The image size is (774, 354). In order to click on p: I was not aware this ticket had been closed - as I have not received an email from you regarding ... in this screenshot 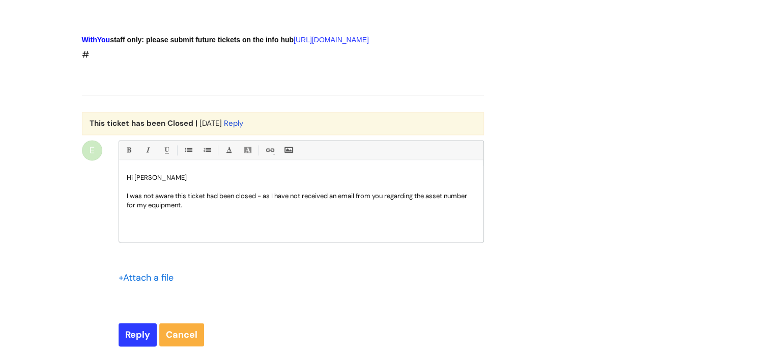, I will do `click(301, 201)`.